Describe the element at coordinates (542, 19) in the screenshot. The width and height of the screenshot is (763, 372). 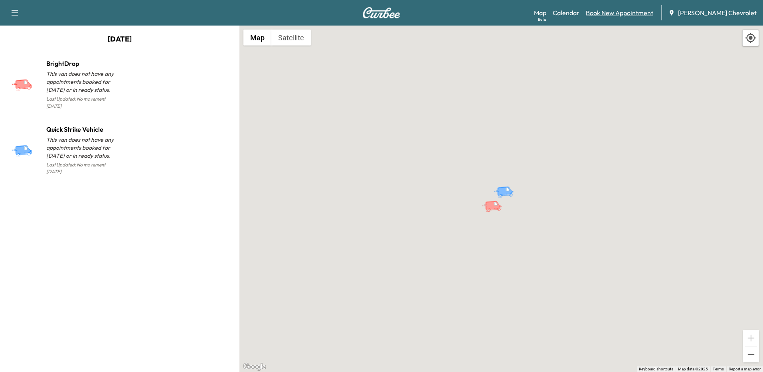
I see `div: Beta` at that location.